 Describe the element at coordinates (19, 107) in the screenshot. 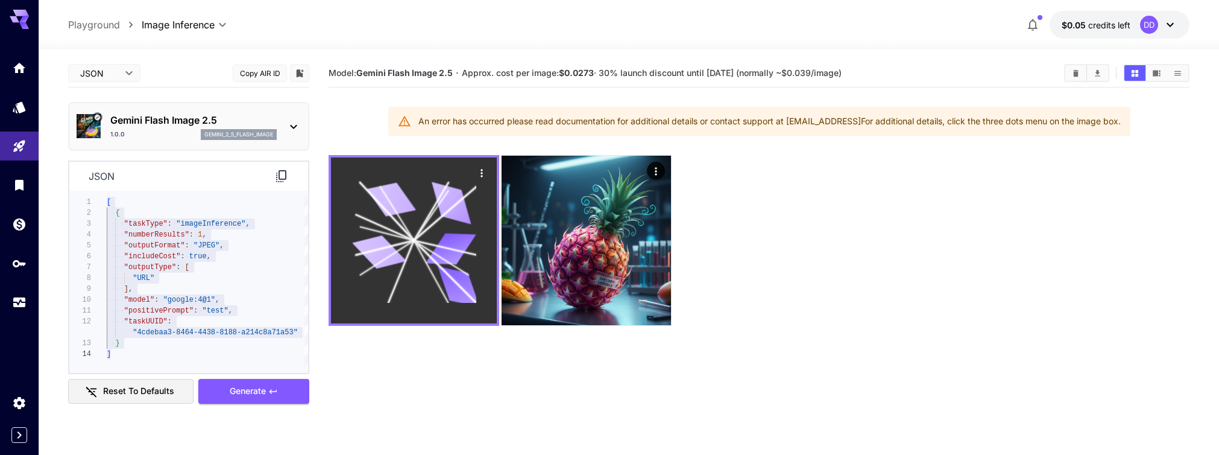

I see `div: Models` at that location.